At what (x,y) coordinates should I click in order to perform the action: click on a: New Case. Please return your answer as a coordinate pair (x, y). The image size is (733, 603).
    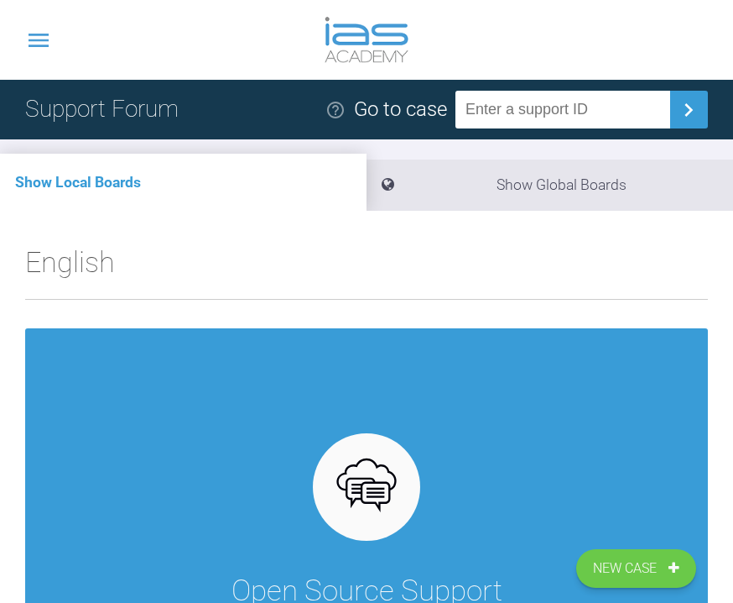
    Looking at the image, I should click on (636, 568).